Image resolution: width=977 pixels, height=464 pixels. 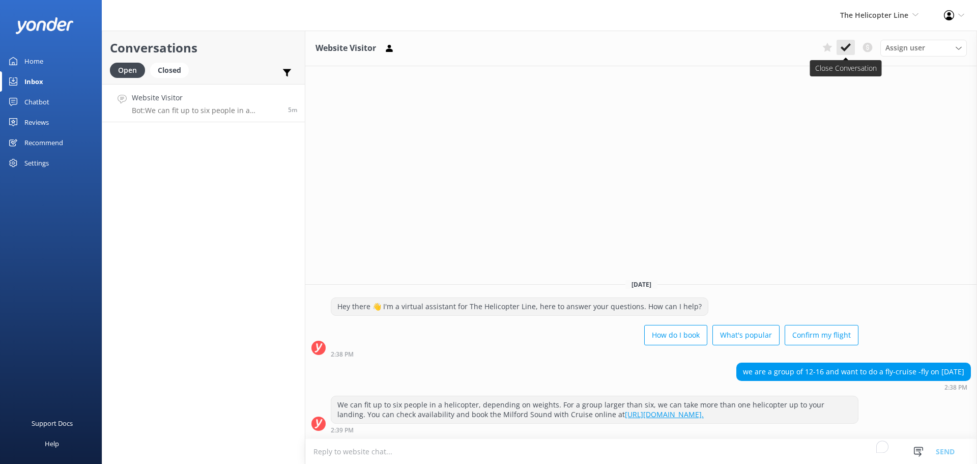 I want to click on div: Chatbot, so click(x=37, y=102).